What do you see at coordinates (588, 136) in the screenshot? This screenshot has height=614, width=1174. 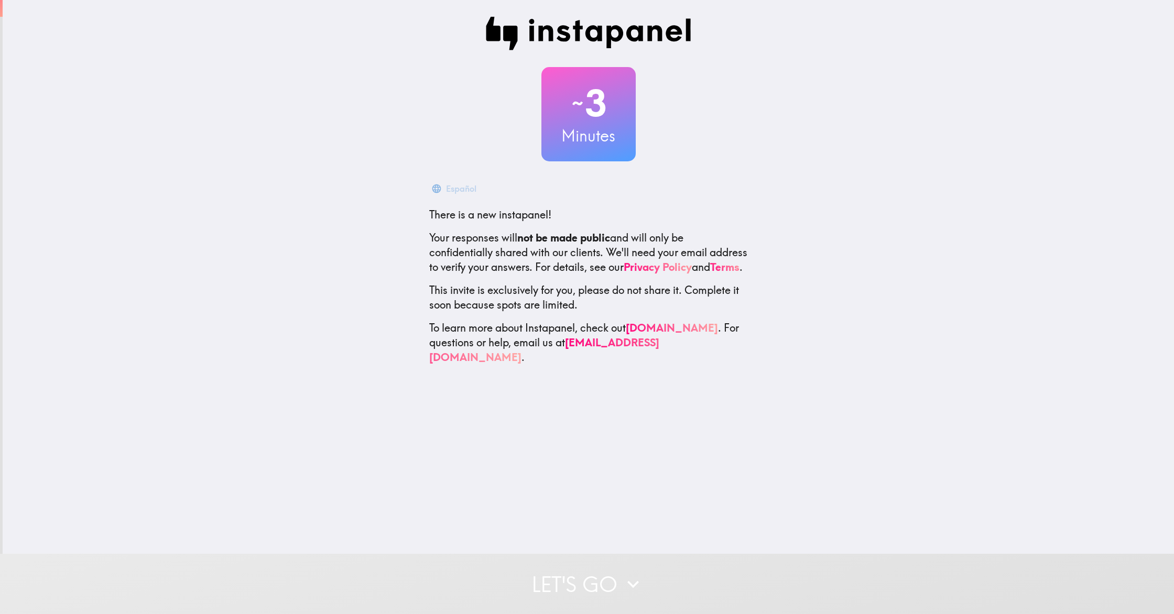 I see `h3: Minutes` at bounding box center [588, 136].